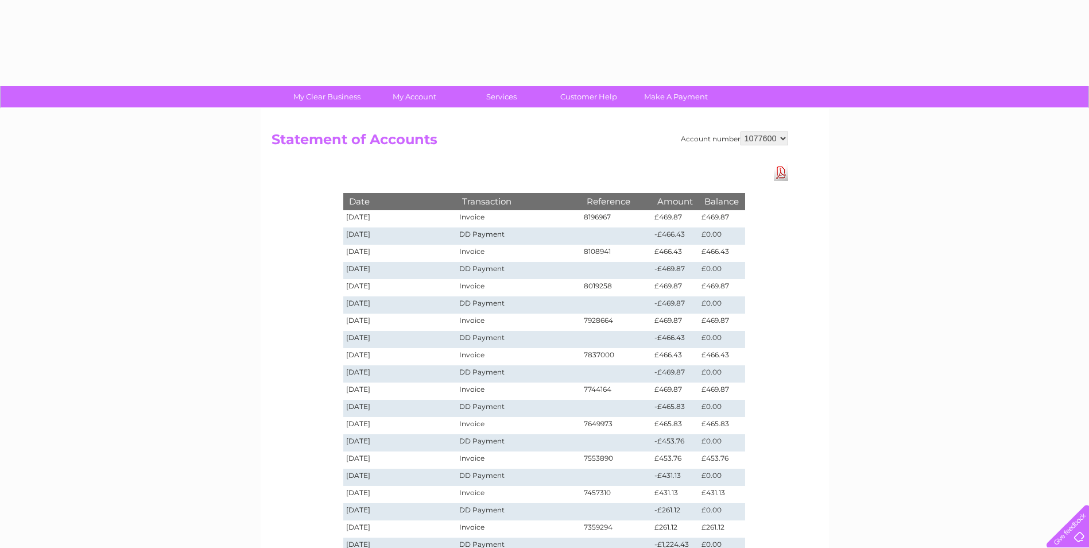 The height and width of the screenshot is (548, 1089). I want to click on th: Amount, so click(675, 201).